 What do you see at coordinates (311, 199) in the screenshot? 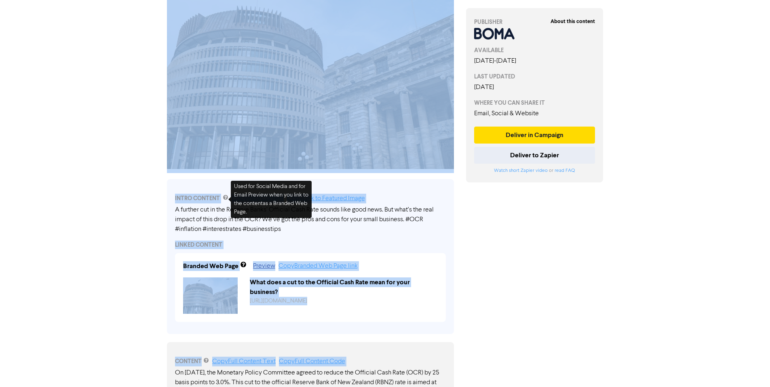
I see `div: INTRO CONTENT` at bounding box center [311, 199].